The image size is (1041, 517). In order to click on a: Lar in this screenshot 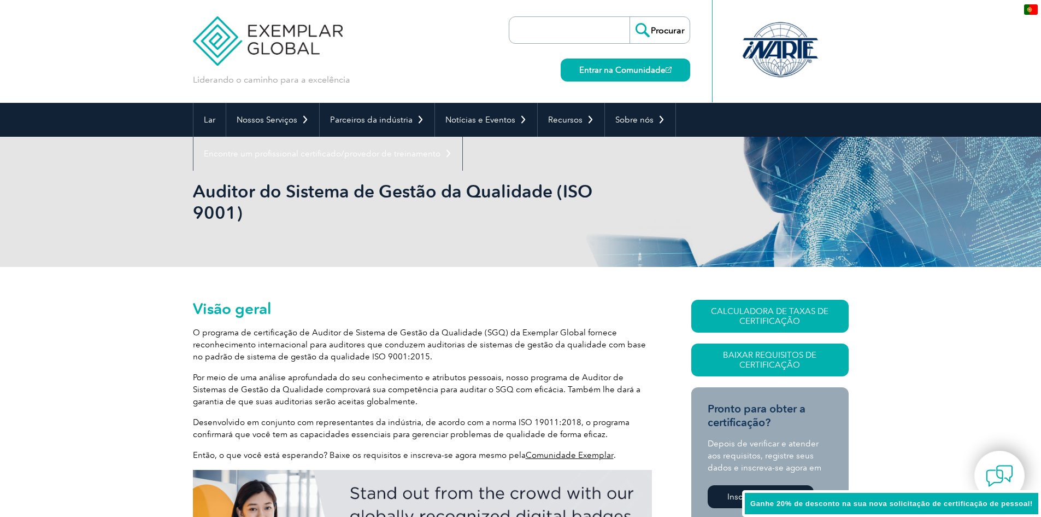, I will do `click(209, 120)`.